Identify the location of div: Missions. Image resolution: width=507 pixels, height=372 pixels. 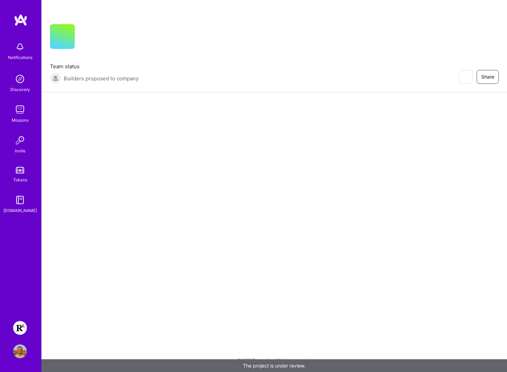
(20, 120).